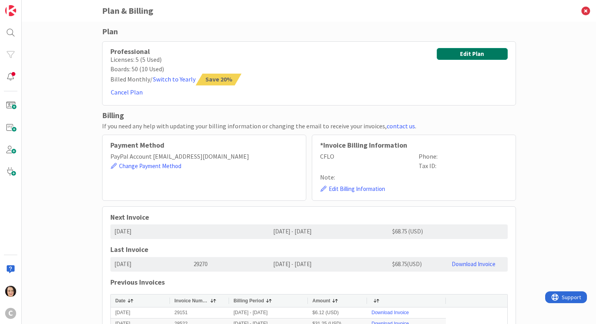 The width and height of the screenshot is (596, 324). What do you see at coordinates (309, 126) in the screenshot?
I see `div: If you need any help with updating your billing information or changing the email to receive your...` at bounding box center [309, 126].